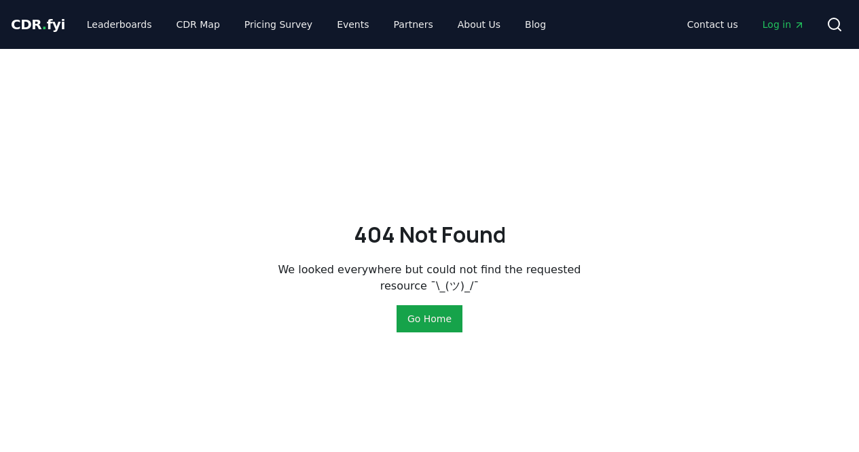 This screenshot has width=859, height=452. Describe the element at coordinates (479, 24) in the screenshot. I see `a: About Us` at that location.